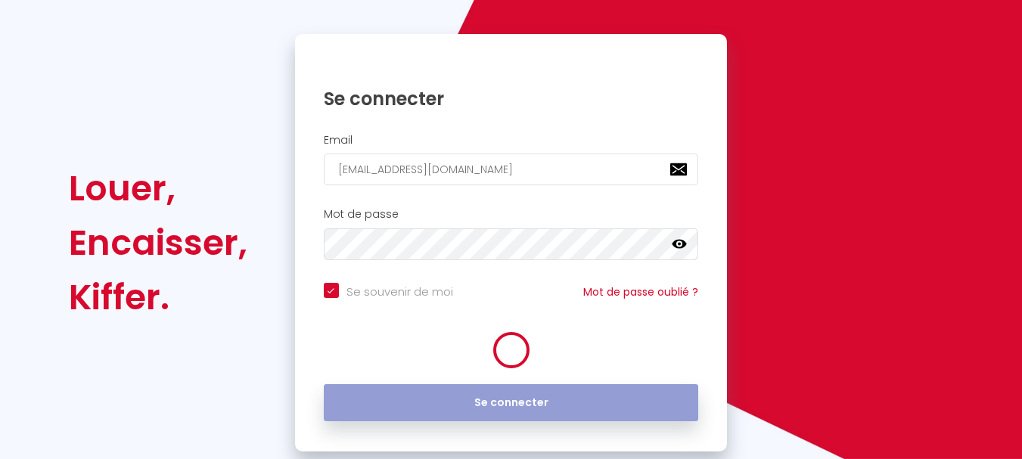 The height and width of the screenshot is (459, 1022). I want to click on input: Ton Email, so click(512, 170).